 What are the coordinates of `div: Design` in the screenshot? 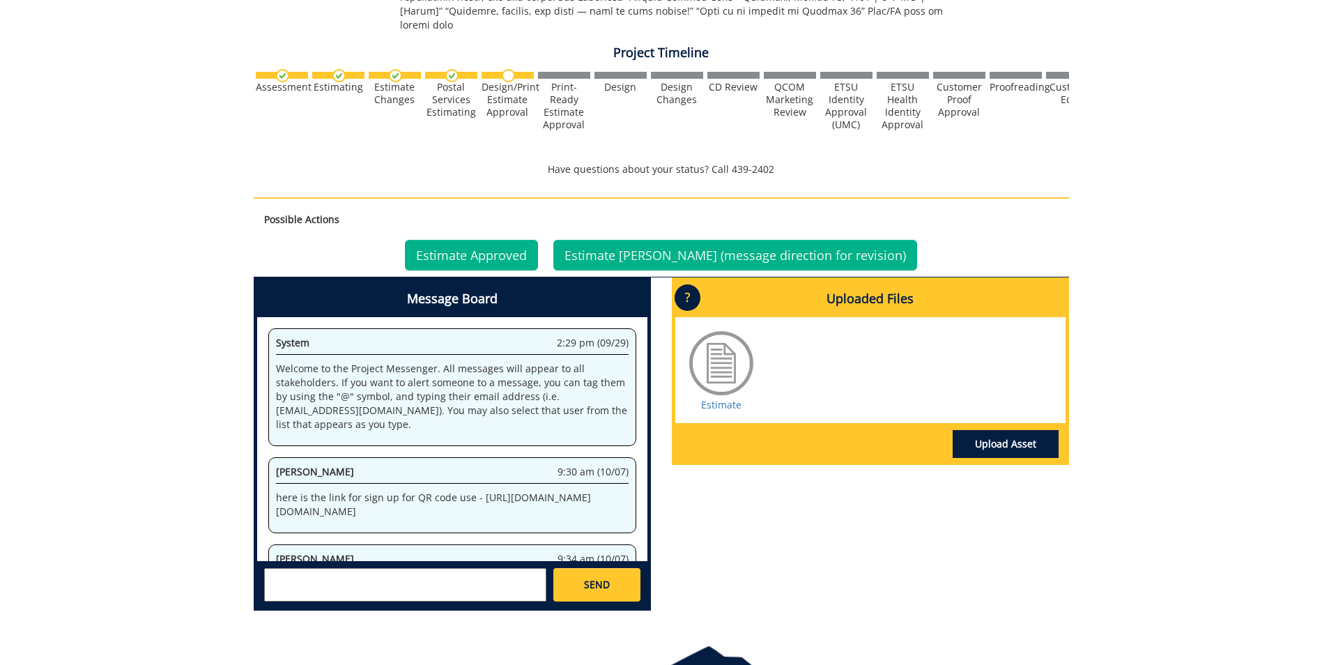 It's located at (620, 87).